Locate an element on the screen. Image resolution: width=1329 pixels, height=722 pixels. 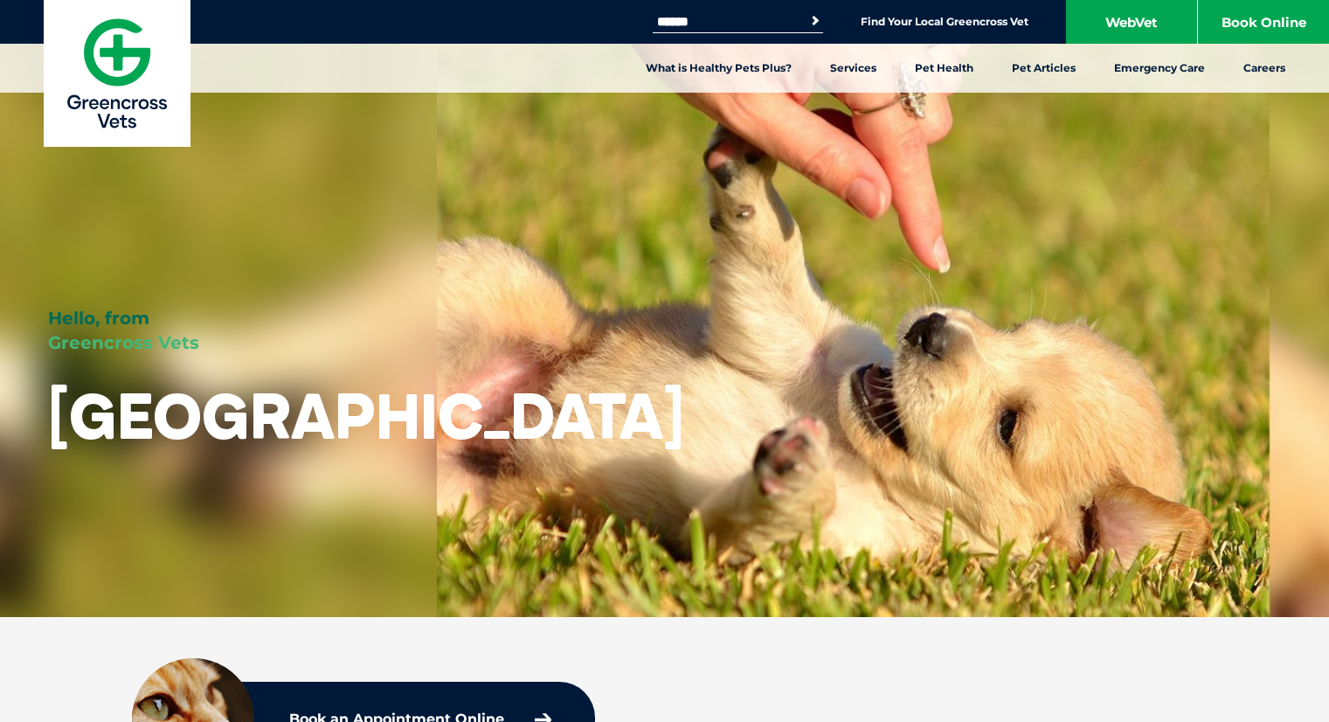
button: Search is located at coordinates (816, 21).